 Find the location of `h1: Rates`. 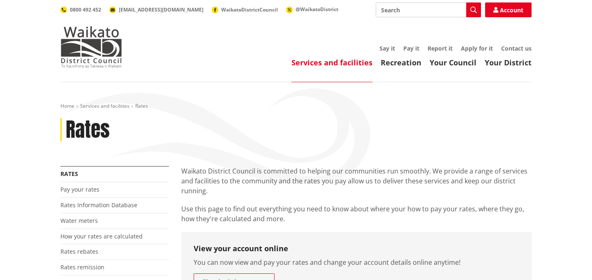

h1: Rates is located at coordinates (88, 130).